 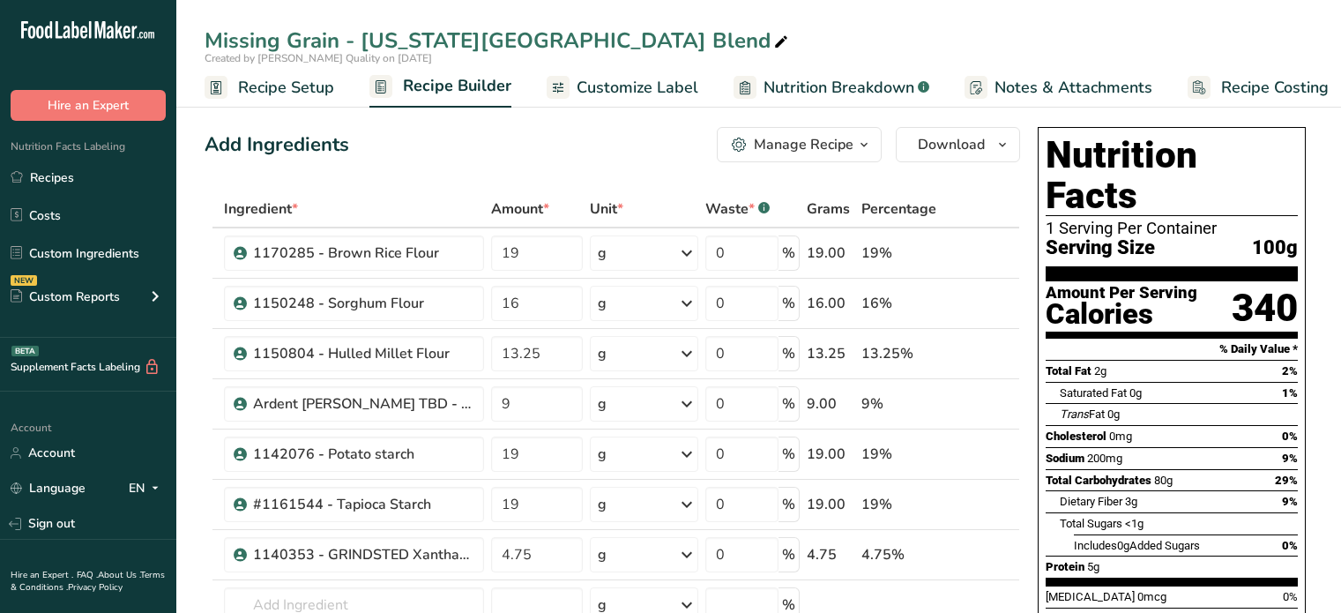 I want to click on div: Waste, so click(x=737, y=209).